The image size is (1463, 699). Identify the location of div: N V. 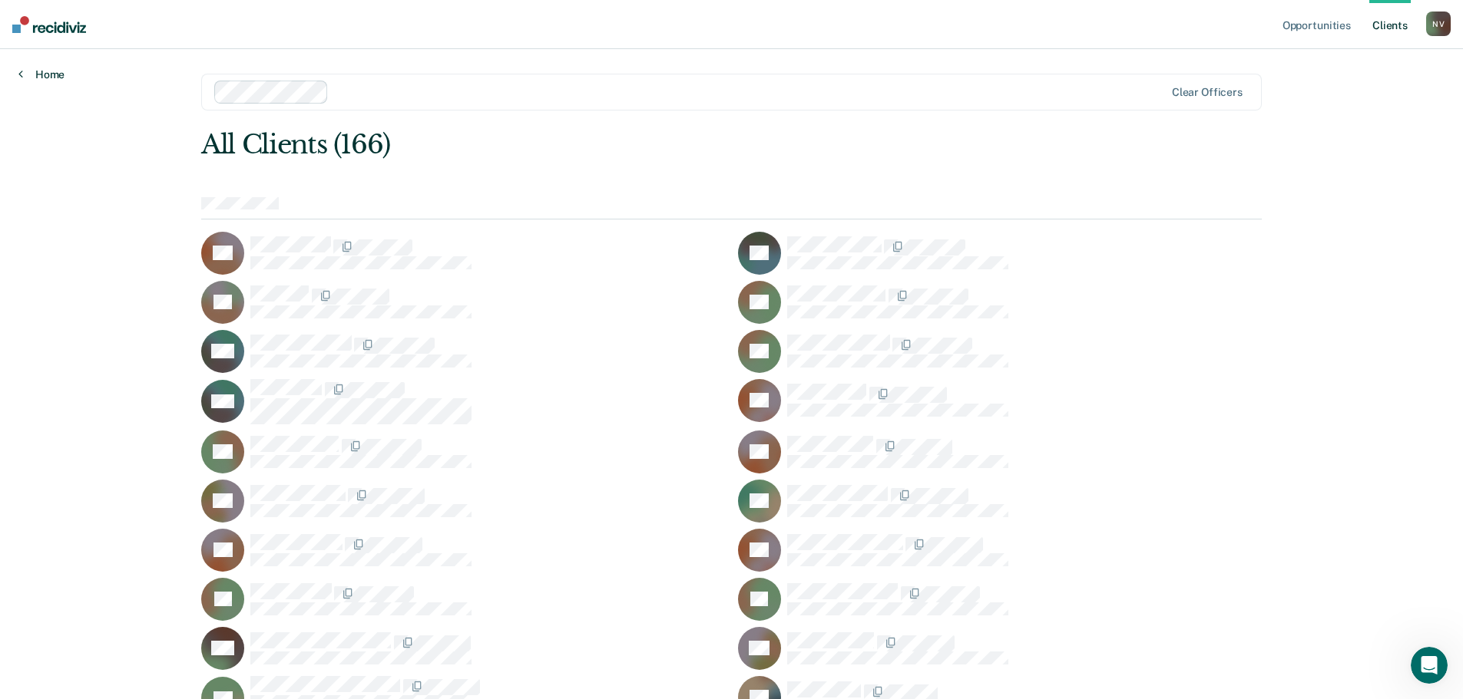
(1438, 24).